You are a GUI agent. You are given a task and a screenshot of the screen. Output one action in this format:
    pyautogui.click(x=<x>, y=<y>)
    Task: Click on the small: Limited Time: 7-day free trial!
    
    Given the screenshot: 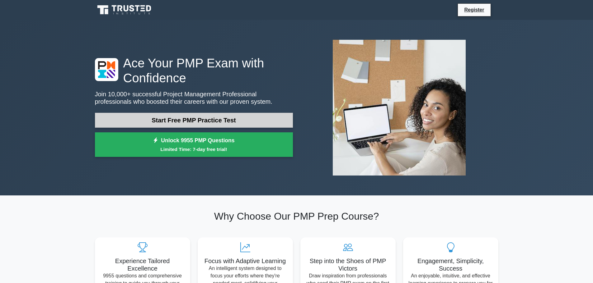 What is the action you would take?
    pyautogui.click(x=194, y=149)
    